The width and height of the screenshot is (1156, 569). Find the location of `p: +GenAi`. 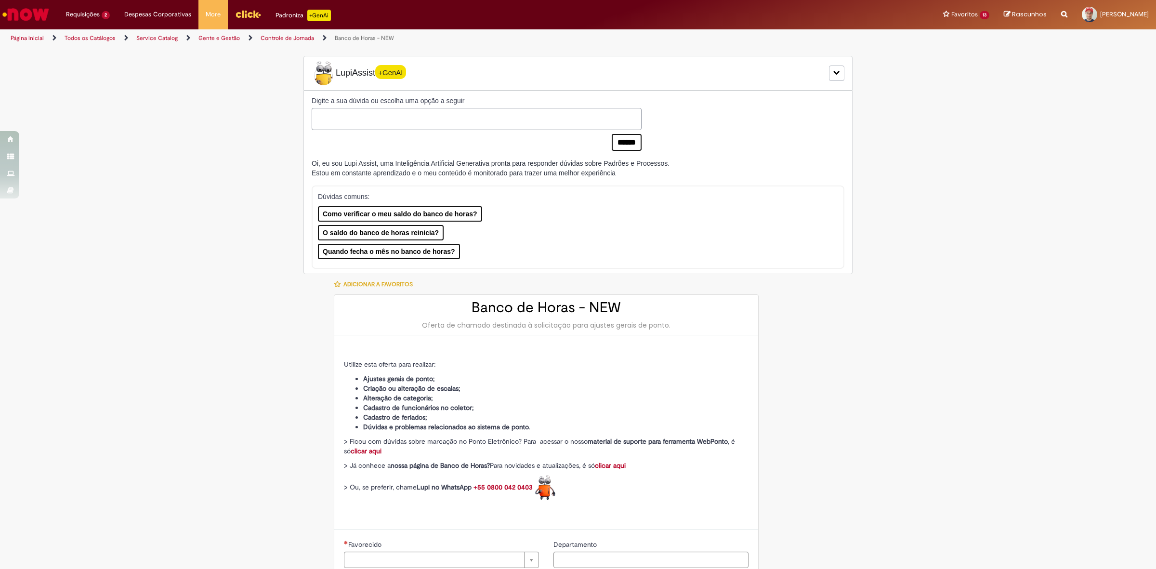

p: +GenAi is located at coordinates (319, 15).